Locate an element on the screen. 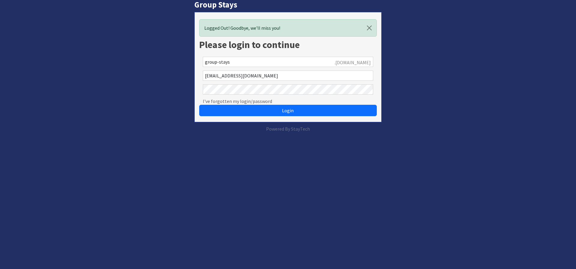 The image size is (576, 269). div: Logged Out! Goodbye, we'll miss you! is located at coordinates (288, 28).